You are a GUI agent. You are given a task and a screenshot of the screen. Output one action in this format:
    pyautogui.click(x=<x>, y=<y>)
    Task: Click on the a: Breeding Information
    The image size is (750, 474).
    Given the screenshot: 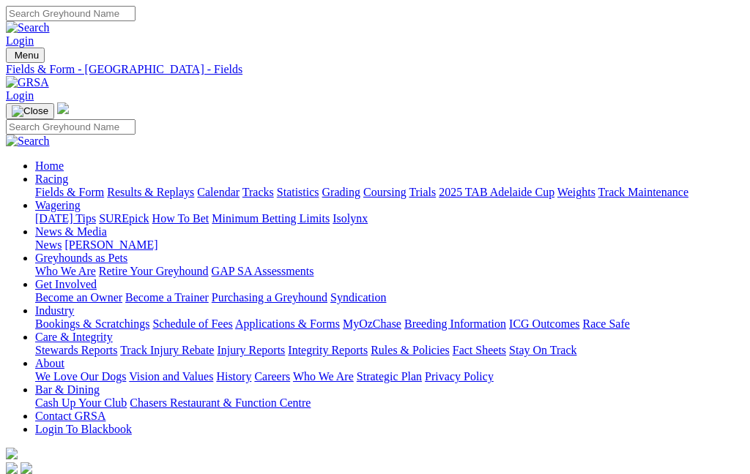 What is the action you would take?
    pyautogui.click(x=455, y=324)
    